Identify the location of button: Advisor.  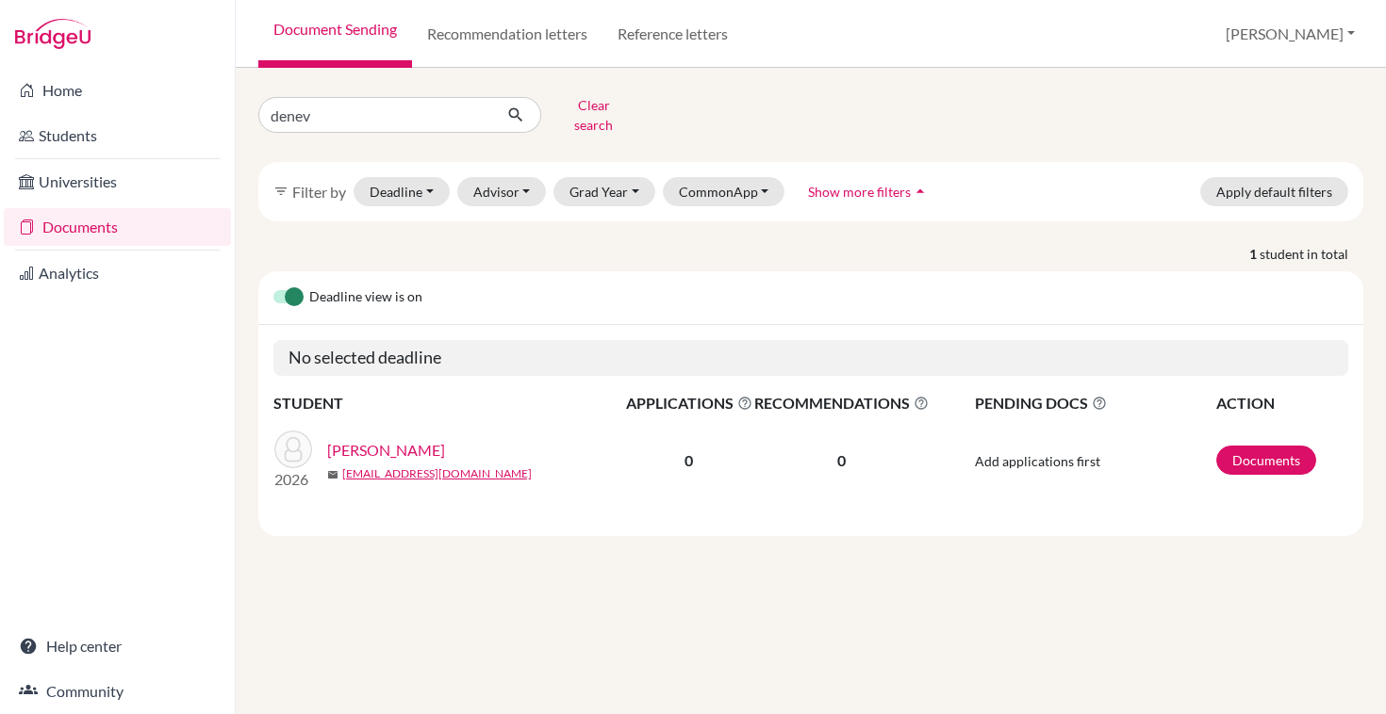
(501, 191).